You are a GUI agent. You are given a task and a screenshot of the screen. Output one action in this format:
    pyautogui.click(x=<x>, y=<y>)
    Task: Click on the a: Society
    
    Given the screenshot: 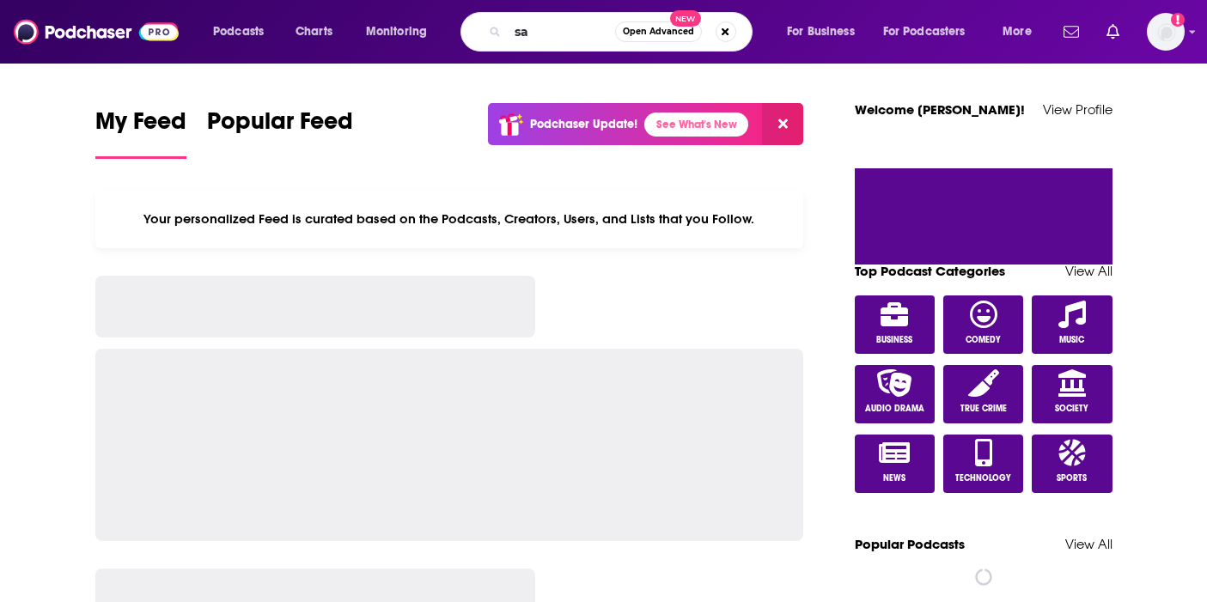 What is the action you would take?
    pyautogui.click(x=1072, y=394)
    